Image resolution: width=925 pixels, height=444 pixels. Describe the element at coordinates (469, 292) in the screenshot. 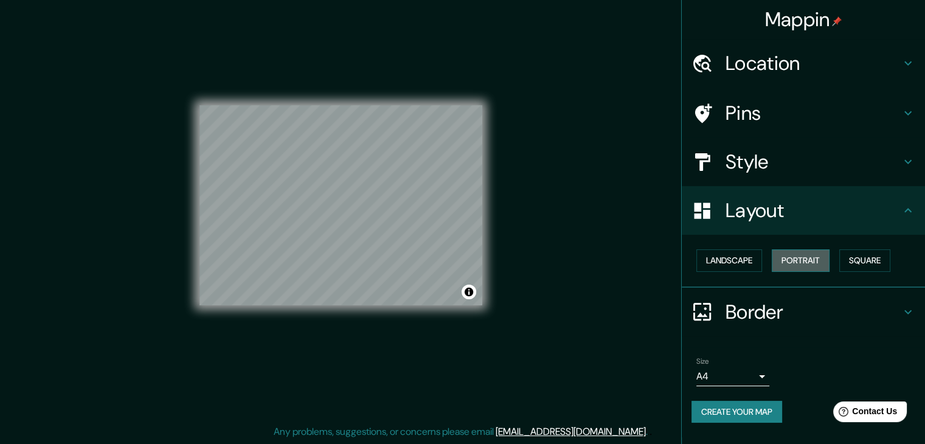

I see `button: Toggle attribution` at that location.